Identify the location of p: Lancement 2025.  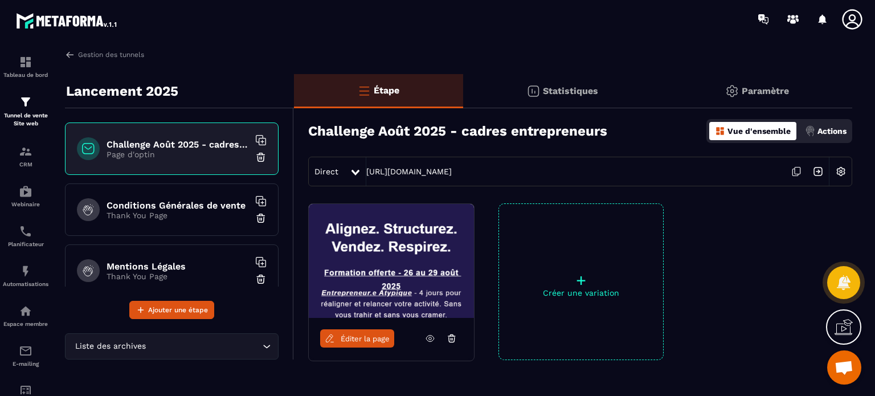
(122, 91).